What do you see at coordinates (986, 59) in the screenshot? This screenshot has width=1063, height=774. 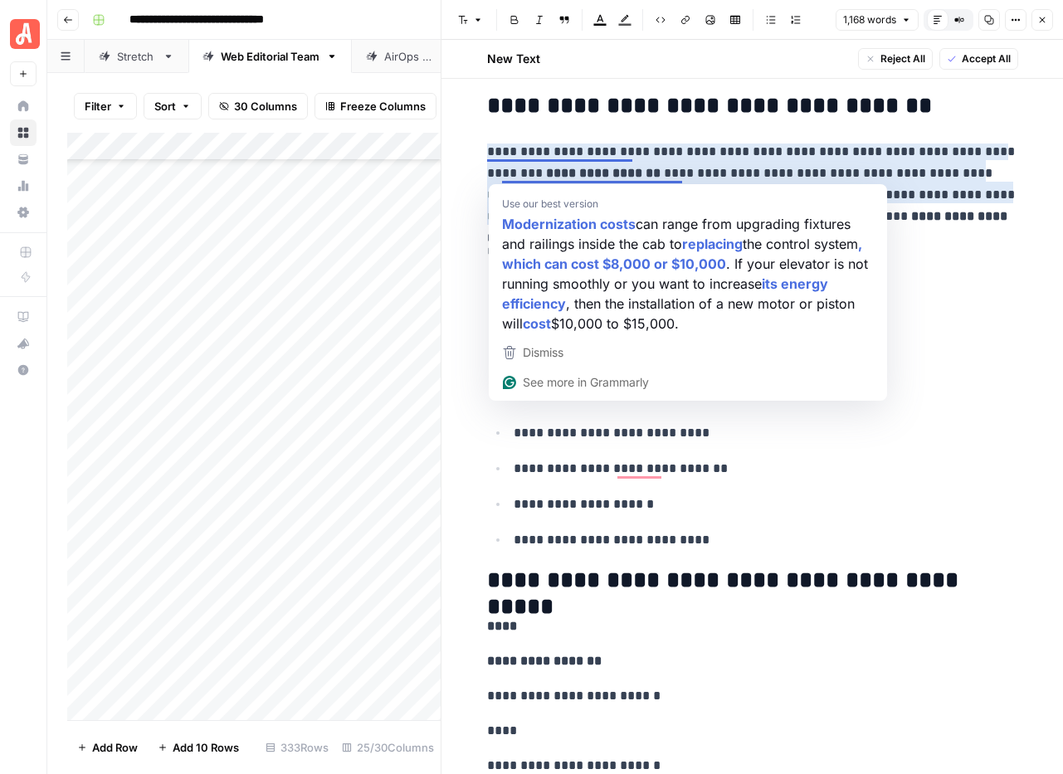 I see `span: Accept All` at bounding box center [986, 59].